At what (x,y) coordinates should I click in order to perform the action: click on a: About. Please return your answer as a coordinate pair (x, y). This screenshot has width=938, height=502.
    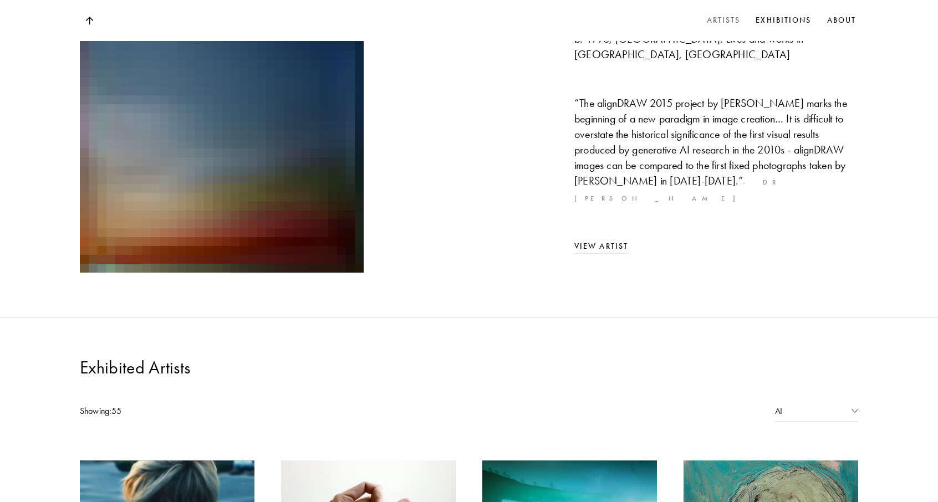
    Looking at the image, I should click on (842, 21).